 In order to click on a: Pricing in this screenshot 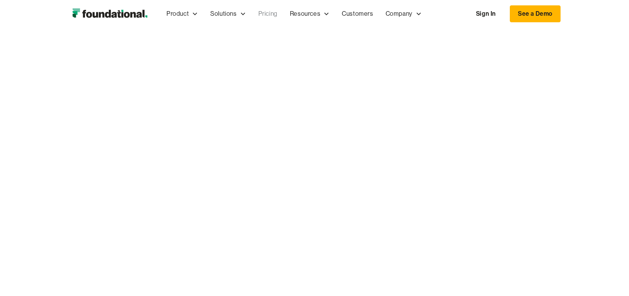, I will do `click(268, 14)`.